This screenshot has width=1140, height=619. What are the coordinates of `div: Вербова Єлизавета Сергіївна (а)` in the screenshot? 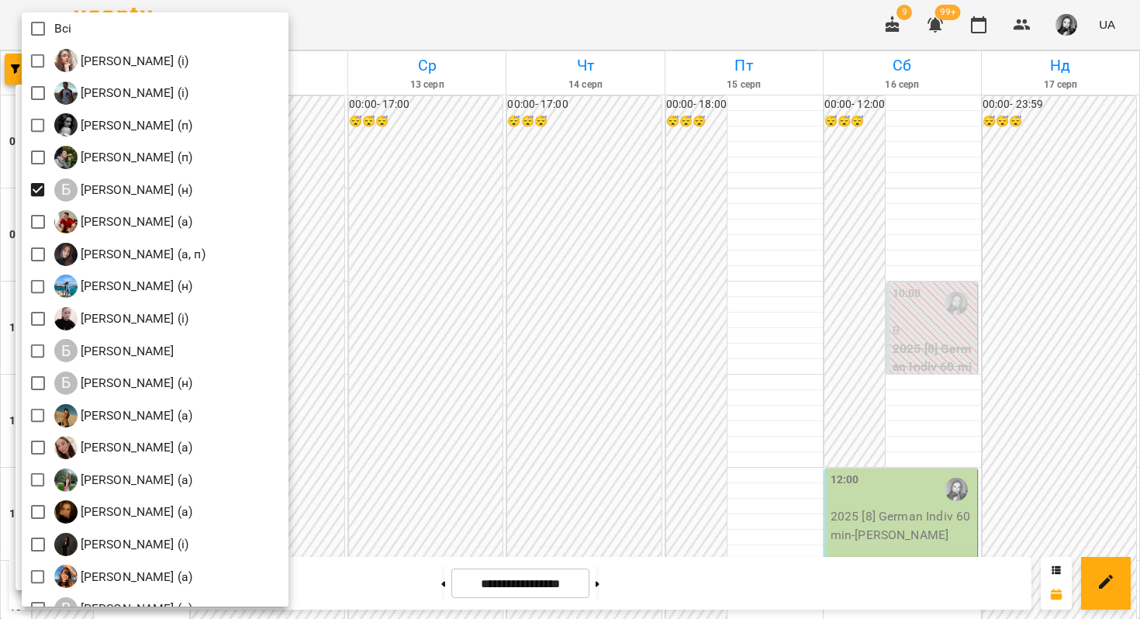 It's located at (123, 576).